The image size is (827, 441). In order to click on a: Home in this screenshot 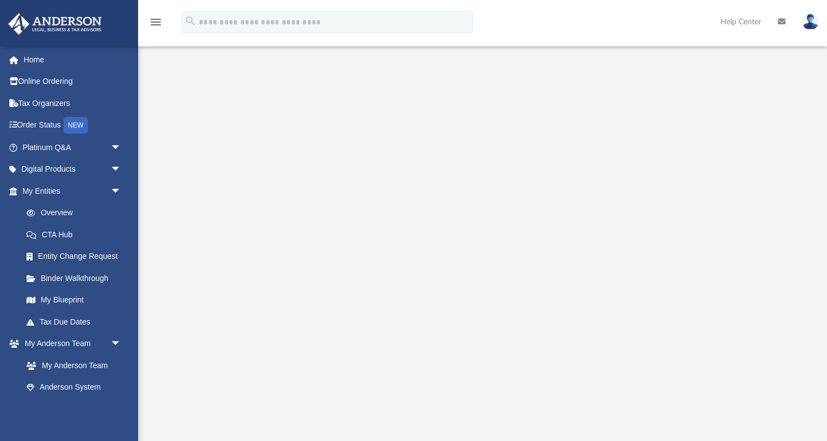, I will do `click(73, 60)`.